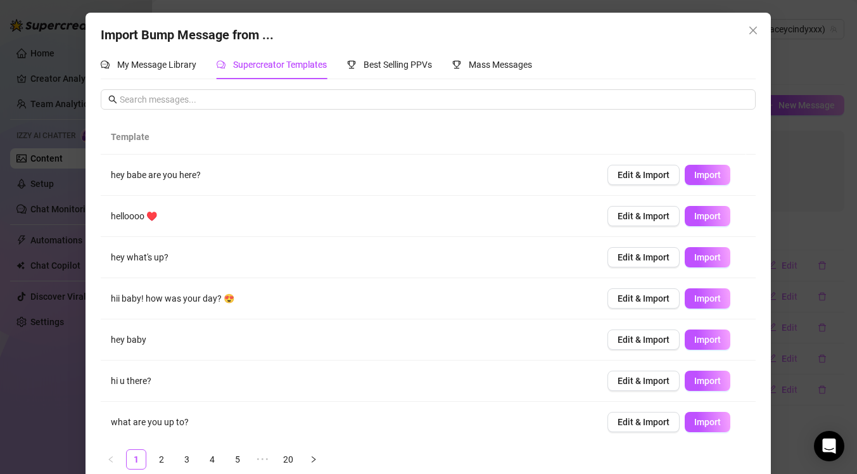  I want to click on button: left, so click(111, 459).